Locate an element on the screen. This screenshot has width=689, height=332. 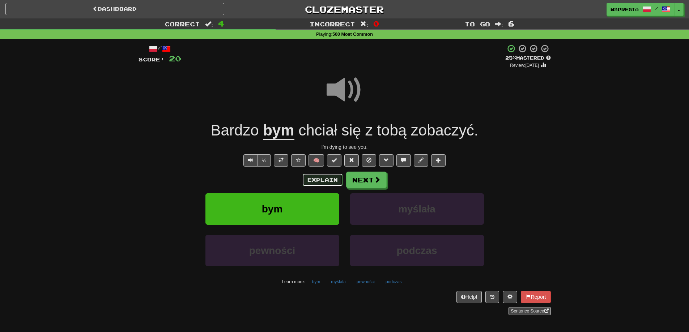
span: pewności is located at coordinates (272, 251).